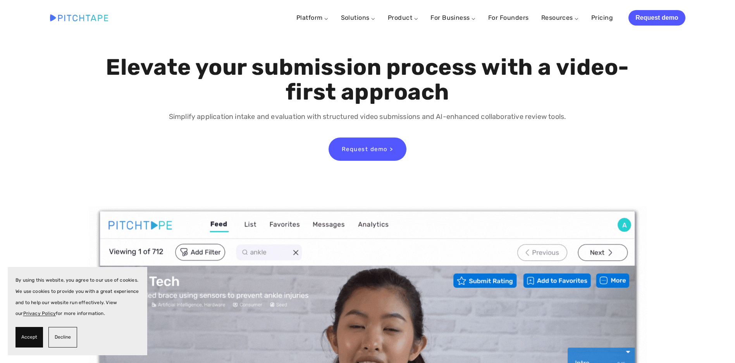  What do you see at coordinates (657, 18) in the screenshot?
I see `a: Request demo` at bounding box center [657, 18].